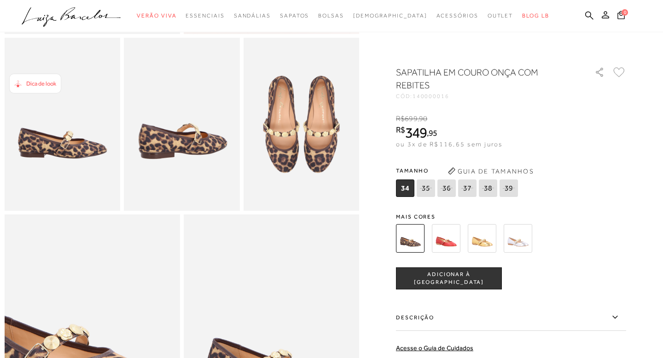 The width and height of the screenshot is (663, 358). Describe the element at coordinates (482, 238) in the screenshot. I see `img: SAPATILHA EM METALIZADO OURO COM REBITES` at that location.